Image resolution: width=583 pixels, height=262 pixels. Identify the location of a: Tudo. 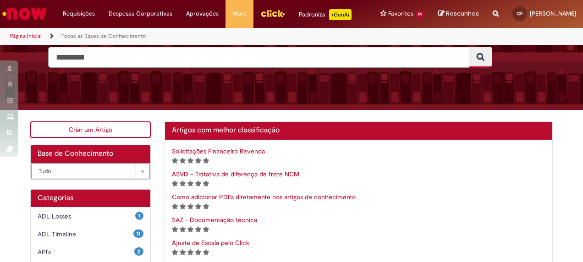
(90, 171).